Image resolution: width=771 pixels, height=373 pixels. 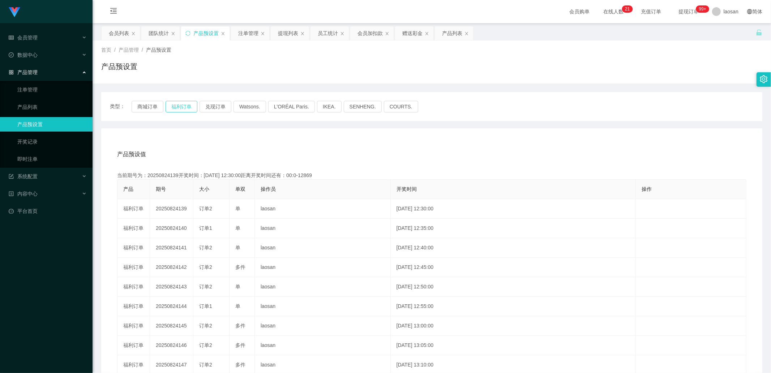 I want to click on span: 首页, so click(x=106, y=50).